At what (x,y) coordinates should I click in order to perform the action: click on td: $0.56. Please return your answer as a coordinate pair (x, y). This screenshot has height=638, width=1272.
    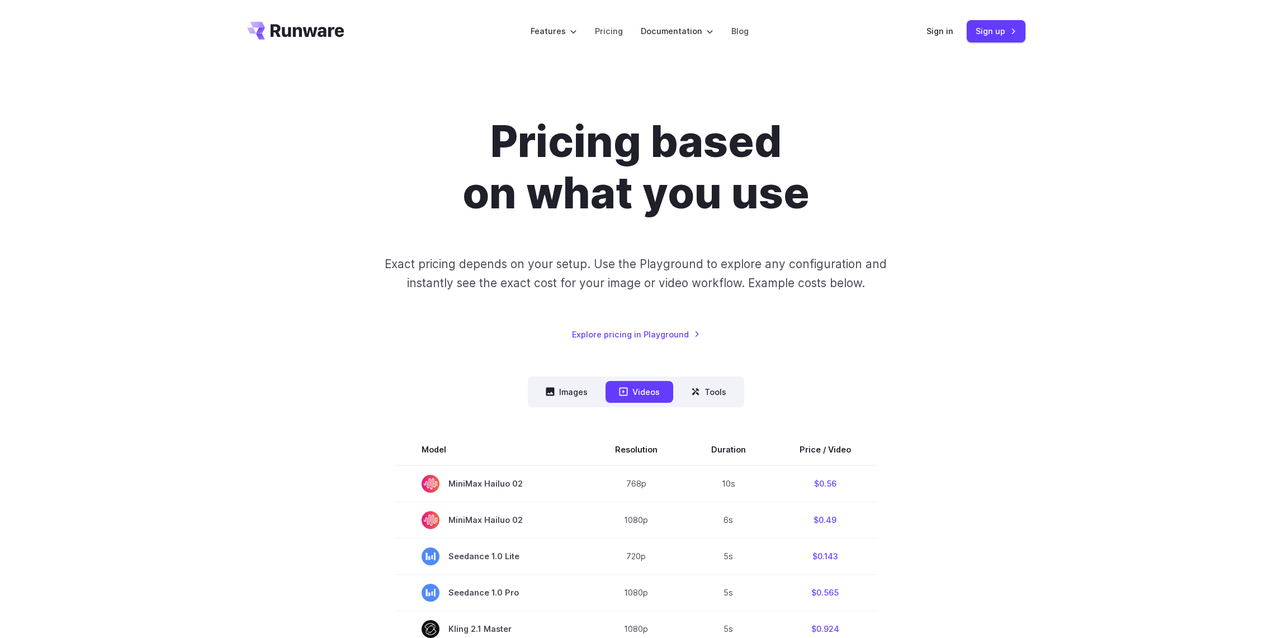
    Looking at the image, I should click on (825, 484).